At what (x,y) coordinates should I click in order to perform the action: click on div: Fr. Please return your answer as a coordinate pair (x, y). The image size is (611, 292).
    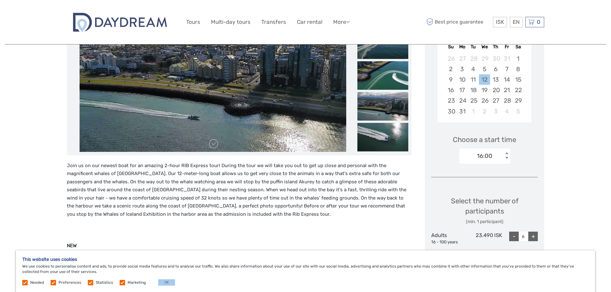
    Looking at the image, I should click on (506, 47).